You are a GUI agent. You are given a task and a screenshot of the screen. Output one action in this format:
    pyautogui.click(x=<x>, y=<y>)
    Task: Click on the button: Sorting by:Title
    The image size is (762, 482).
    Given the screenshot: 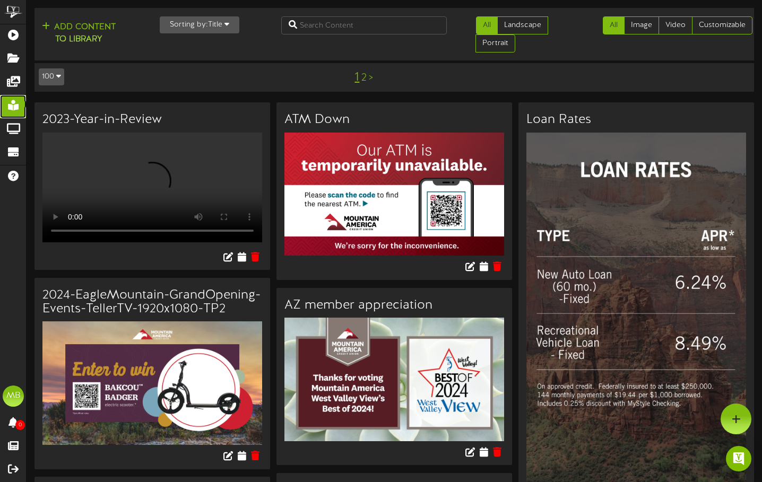 What is the action you would take?
    pyautogui.click(x=200, y=25)
    